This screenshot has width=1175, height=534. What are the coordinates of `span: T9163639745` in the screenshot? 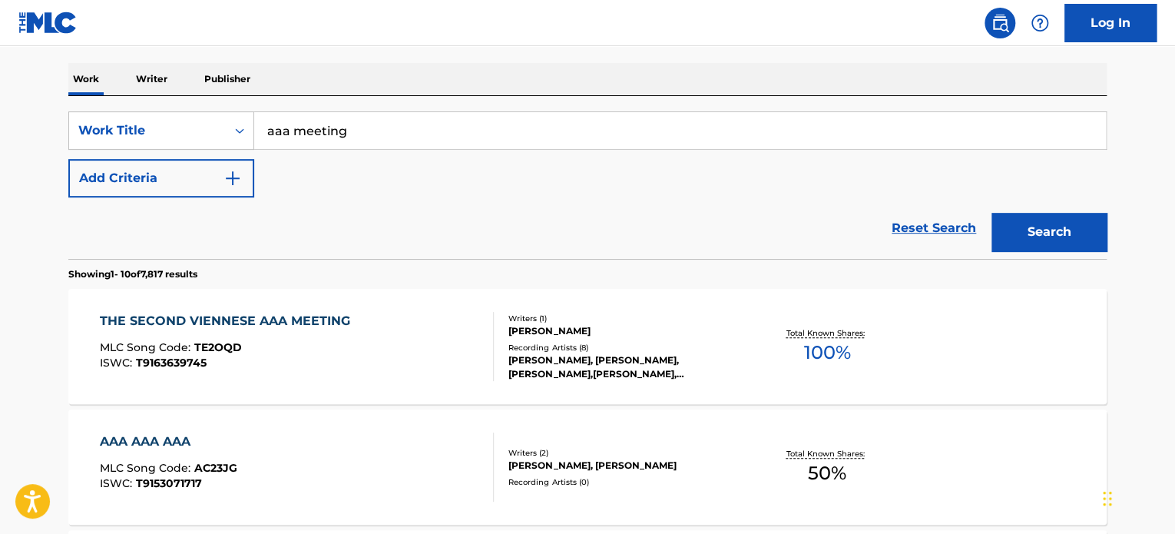 It's located at (171, 363).